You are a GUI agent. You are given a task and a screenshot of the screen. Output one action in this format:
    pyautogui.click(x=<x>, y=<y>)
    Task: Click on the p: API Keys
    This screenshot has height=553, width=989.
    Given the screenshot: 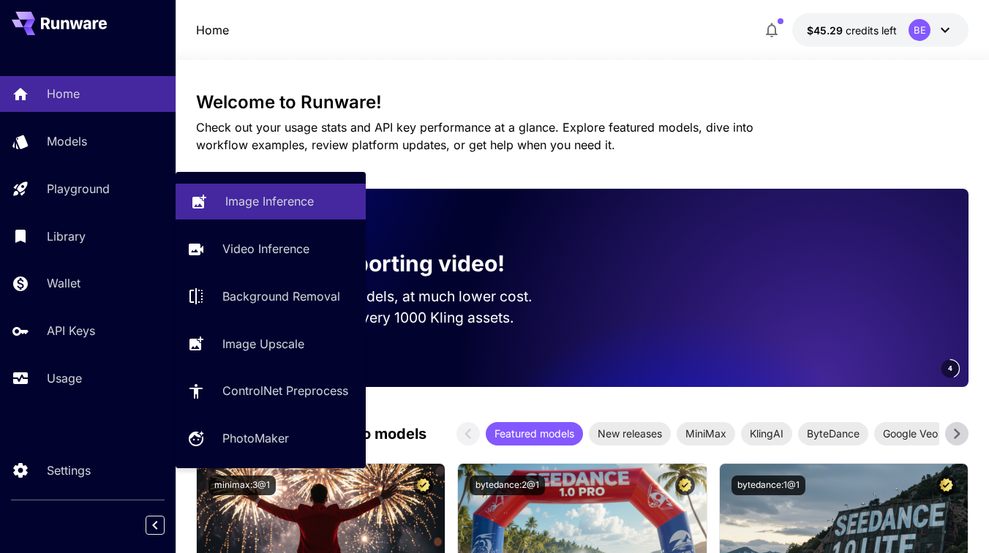 What is the action you would take?
    pyautogui.click(x=71, y=331)
    